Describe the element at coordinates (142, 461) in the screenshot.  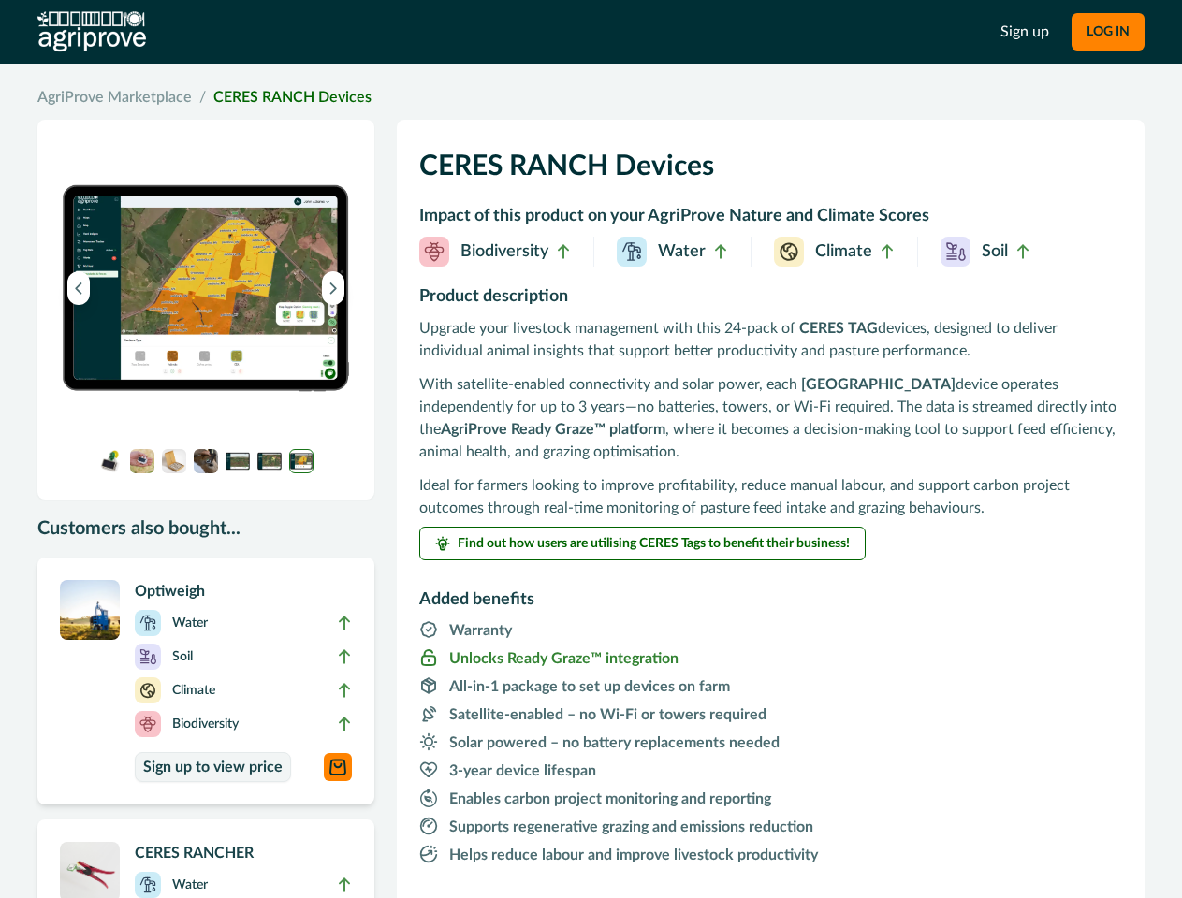
I see `img: A hand holding a CERES RANCH device` at that location.